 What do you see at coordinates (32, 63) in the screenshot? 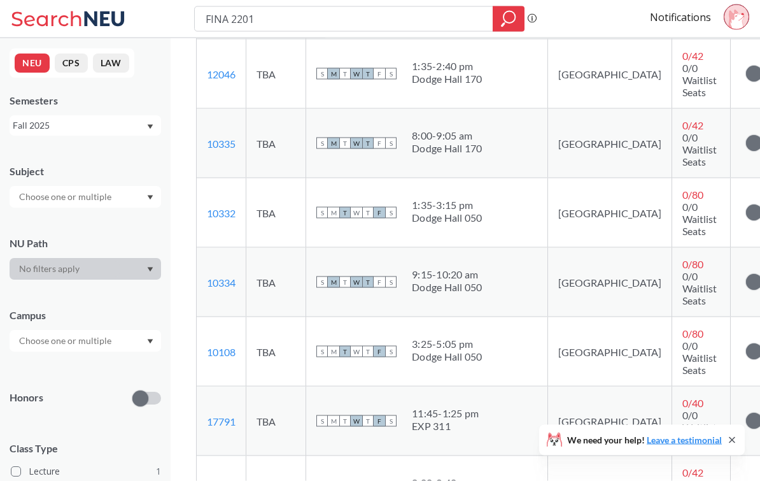
I see `button: NEU` at bounding box center [32, 63].